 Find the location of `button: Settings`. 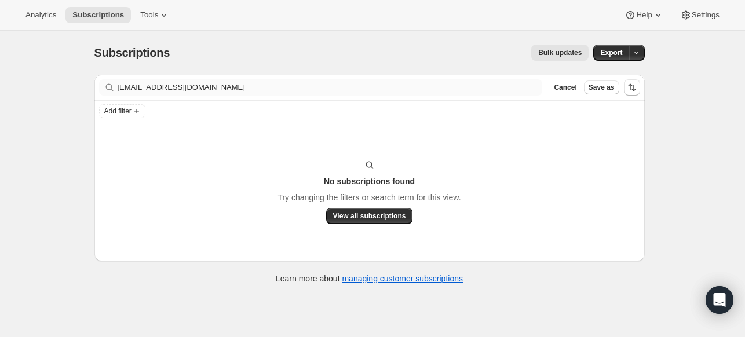

button: Settings is located at coordinates (700, 15).